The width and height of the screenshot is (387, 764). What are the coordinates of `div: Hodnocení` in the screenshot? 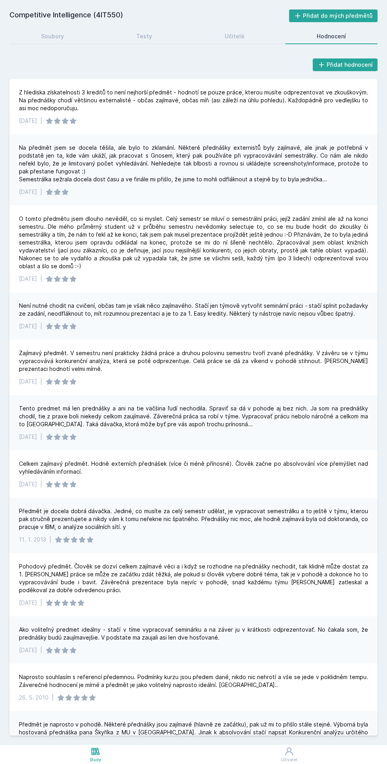 It's located at (331, 36).